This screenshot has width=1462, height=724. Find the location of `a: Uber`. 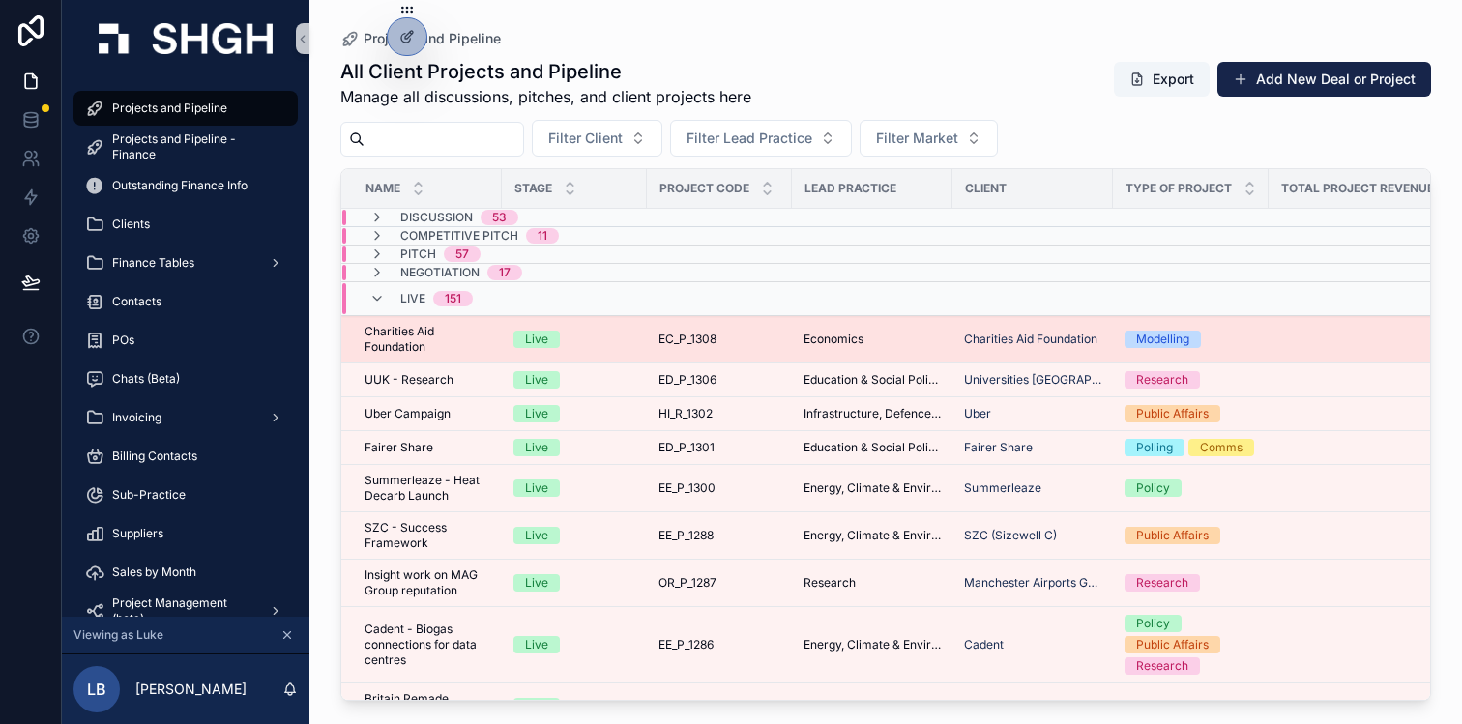

a: Uber is located at coordinates (1033, 414).